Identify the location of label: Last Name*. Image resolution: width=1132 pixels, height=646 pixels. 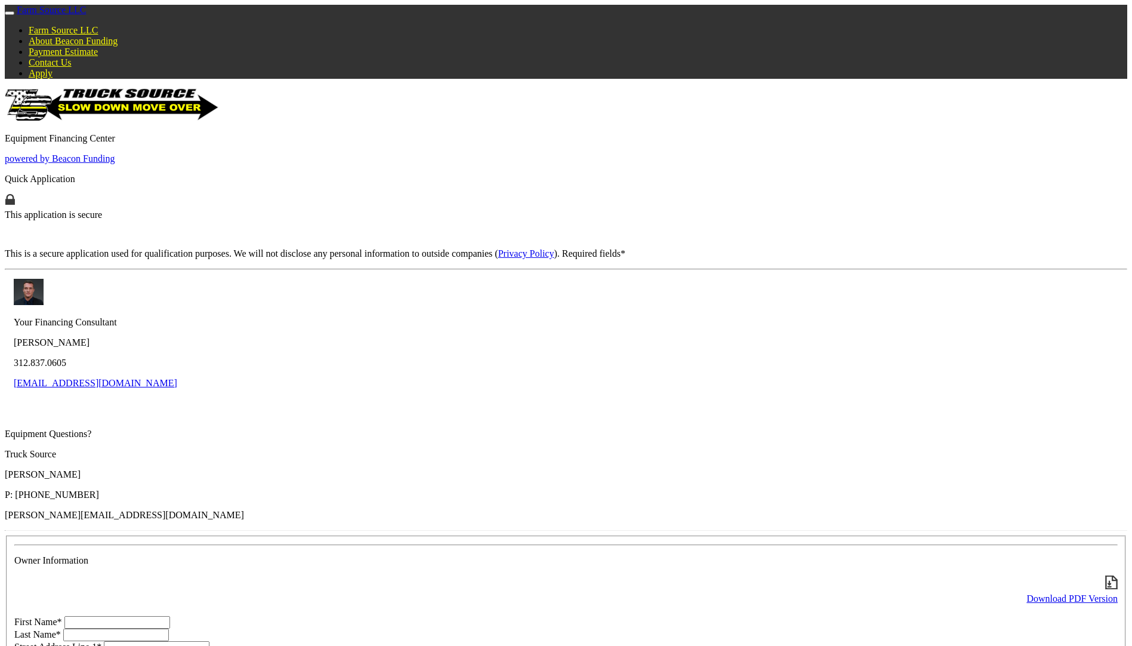
(38, 634).